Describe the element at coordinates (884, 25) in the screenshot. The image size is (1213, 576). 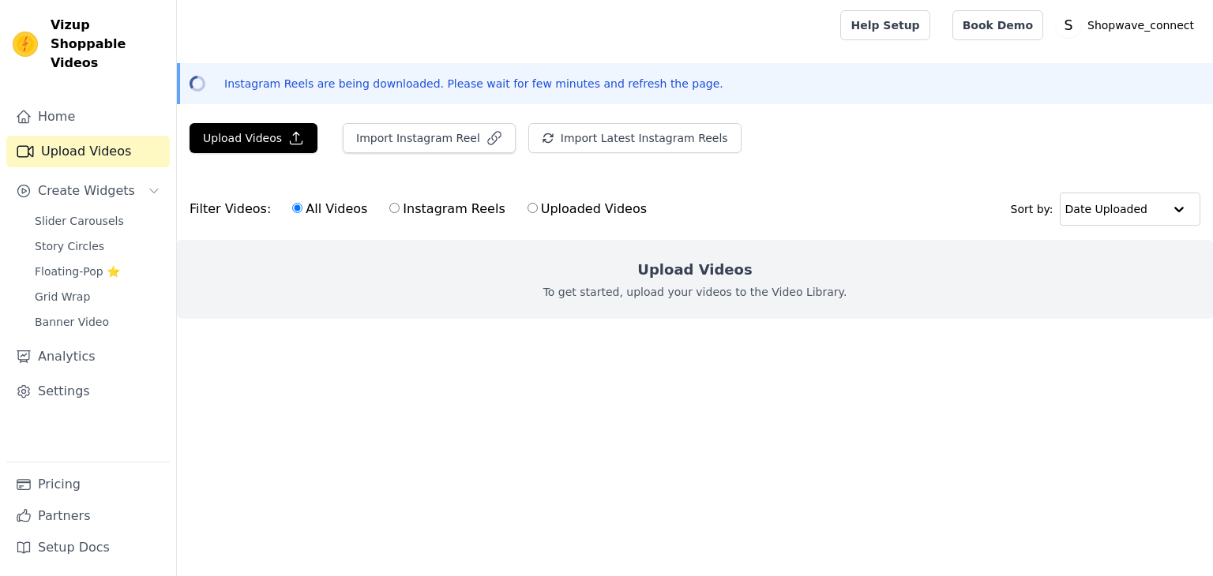
I see `a: Help Setup` at that location.